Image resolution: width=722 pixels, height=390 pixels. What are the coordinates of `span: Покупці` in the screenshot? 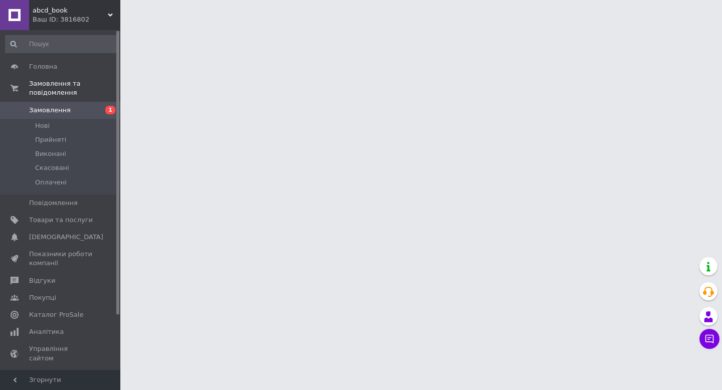 It's located at (43, 298).